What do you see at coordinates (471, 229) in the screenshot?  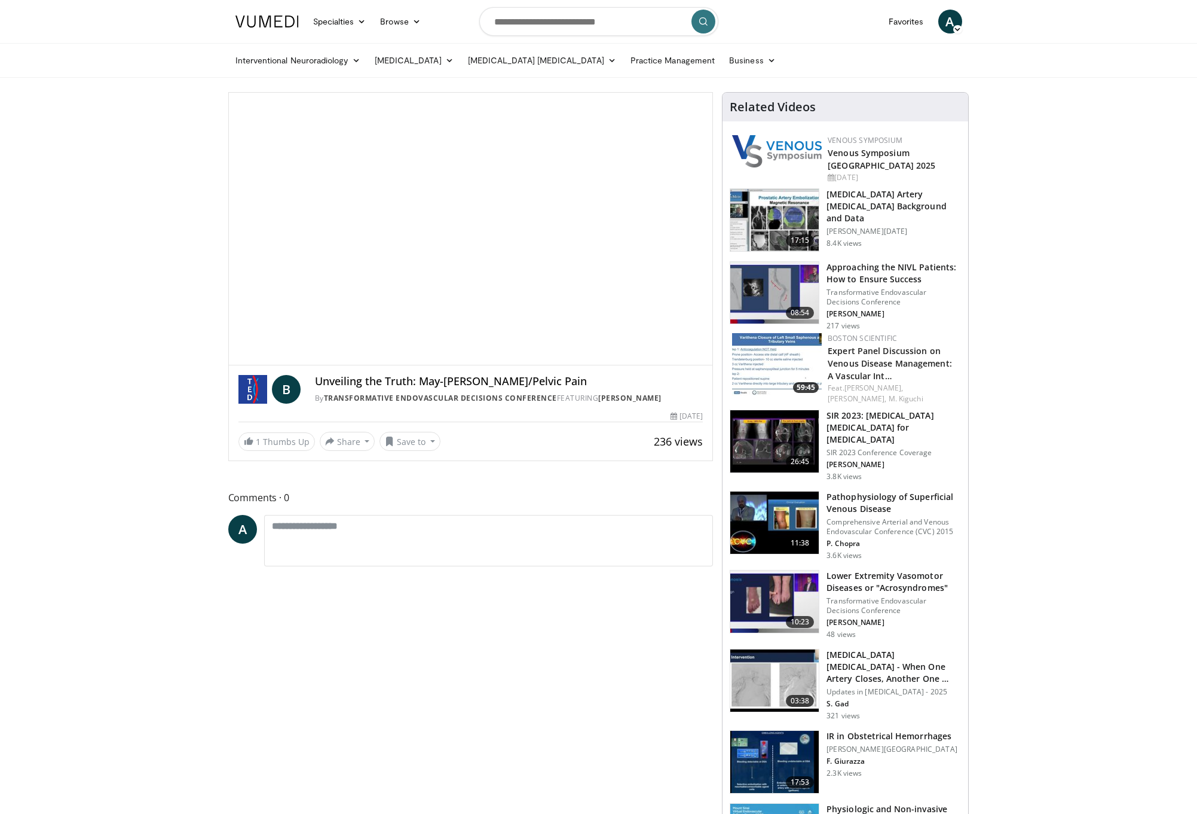 I see `video-js: Video Player` at bounding box center [471, 229].